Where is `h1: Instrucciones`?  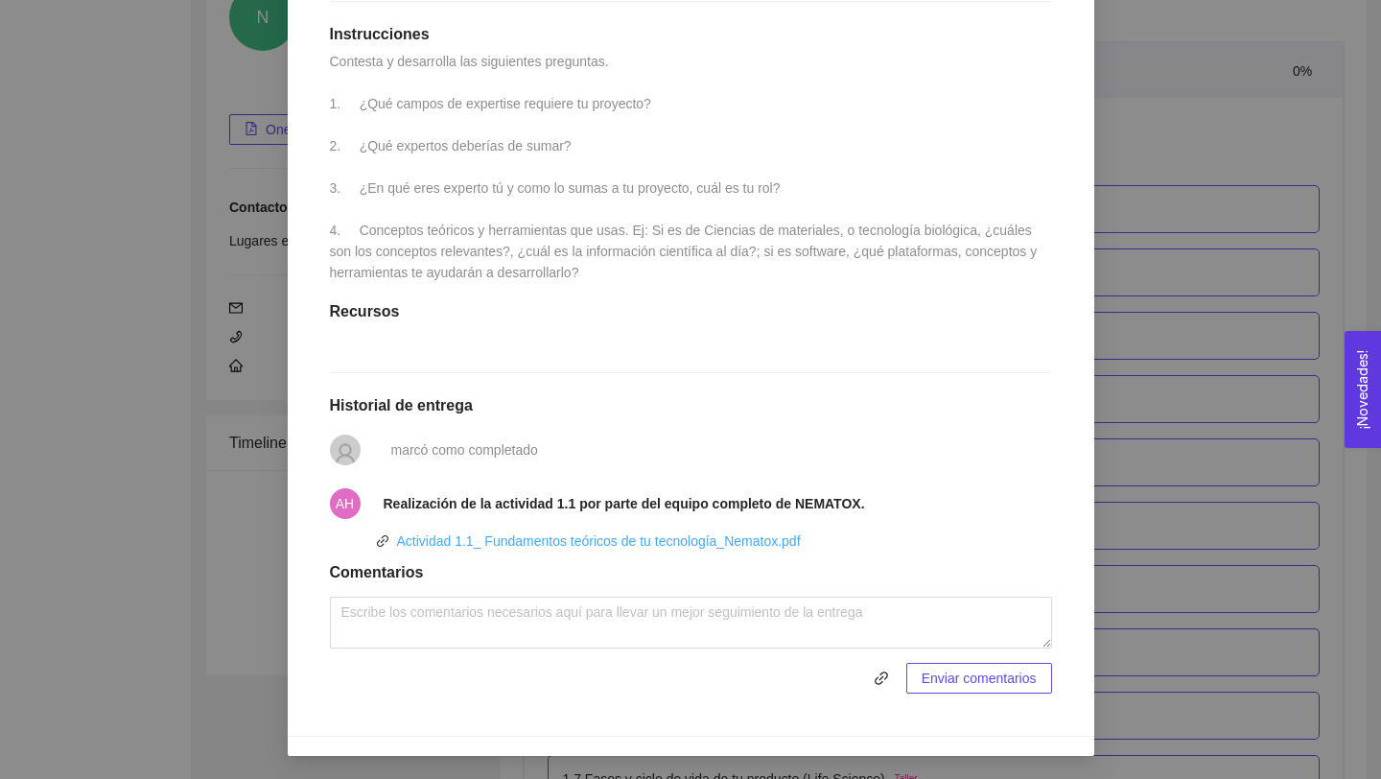 h1: Instrucciones is located at coordinates (690, 35).